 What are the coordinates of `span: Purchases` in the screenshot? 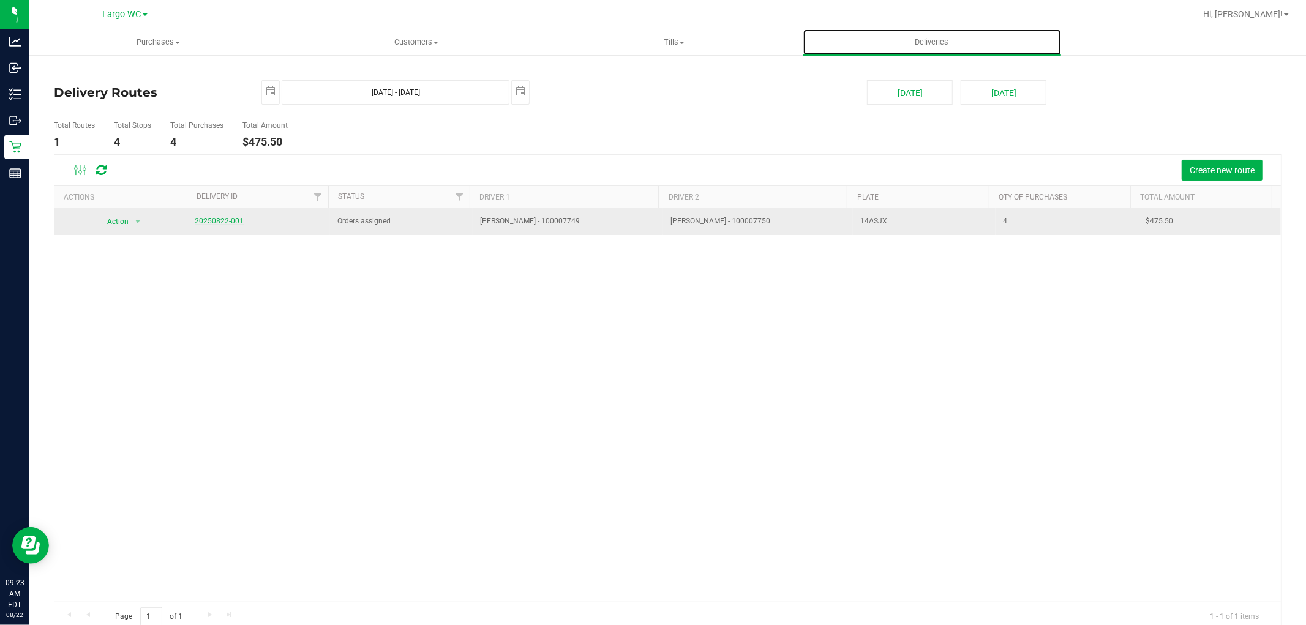 It's located at (158, 42).